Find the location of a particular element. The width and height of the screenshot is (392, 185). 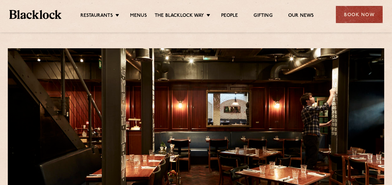

a: Our News is located at coordinates (301, 16).